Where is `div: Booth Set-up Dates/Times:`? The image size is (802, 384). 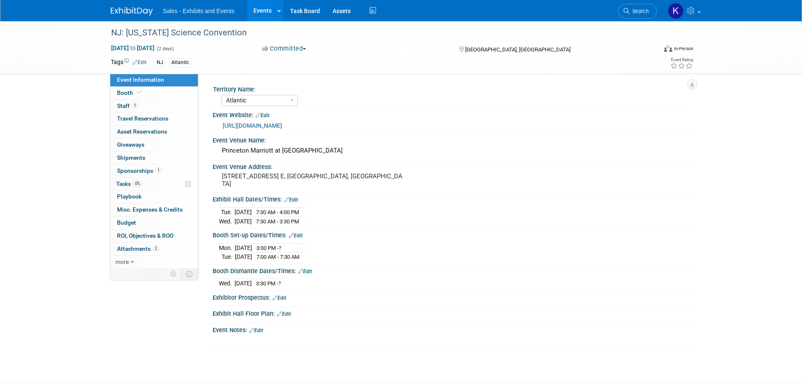
div: Booth Set-up Dates/Times: is located at coordinates (452, 234).